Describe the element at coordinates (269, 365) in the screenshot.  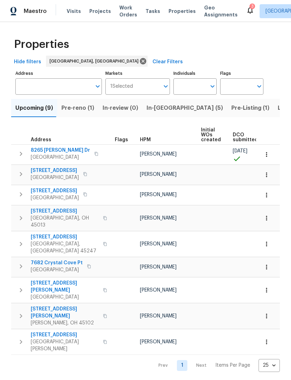
I see `div: 25` at that location.